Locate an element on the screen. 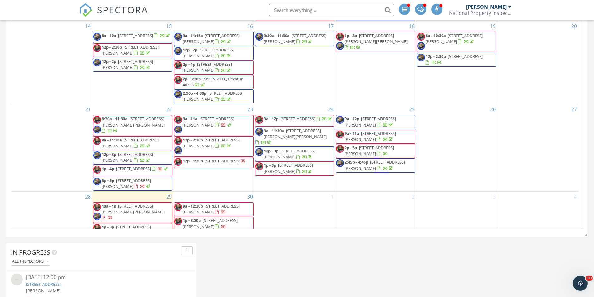 The width and height of the screenshot is (594, 297). span: 2:45p - 4:45p is located at coordinates (357, 162).